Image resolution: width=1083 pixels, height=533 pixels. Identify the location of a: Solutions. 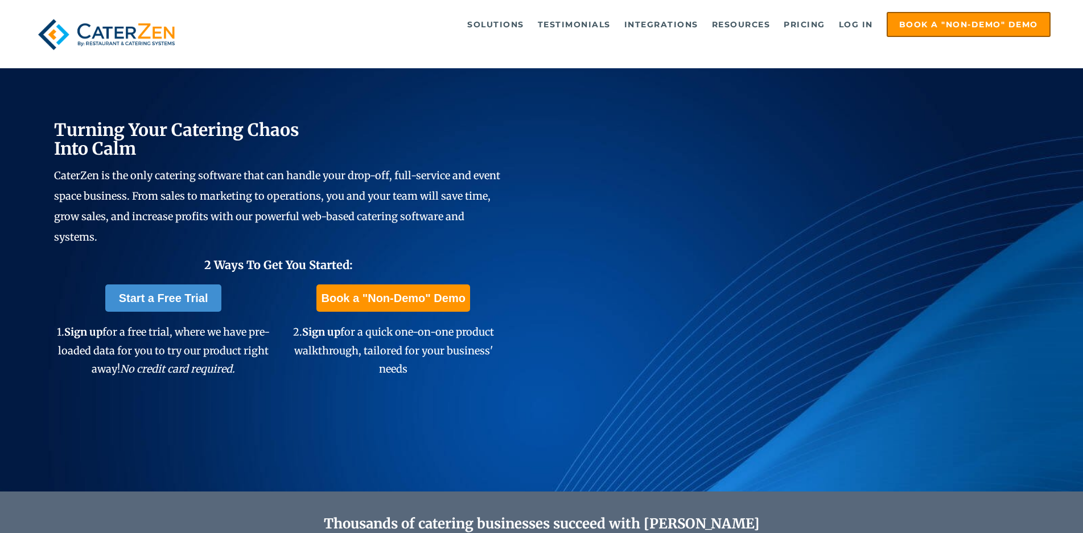
(496, 24).